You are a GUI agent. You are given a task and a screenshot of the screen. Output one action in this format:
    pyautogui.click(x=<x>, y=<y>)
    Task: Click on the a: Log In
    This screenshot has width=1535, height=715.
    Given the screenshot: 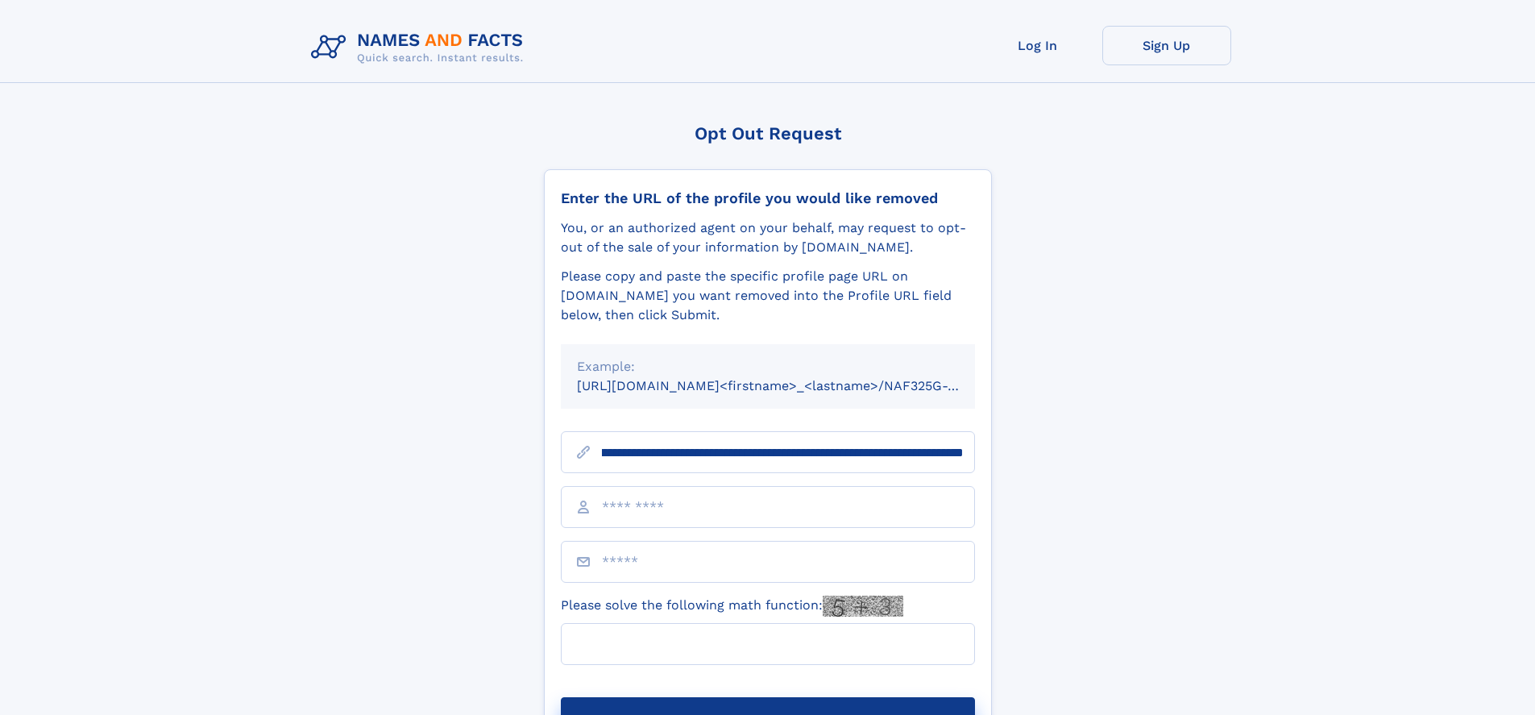 What is the action you would take?
    pyautogui.click(x=1038, y=45)
    